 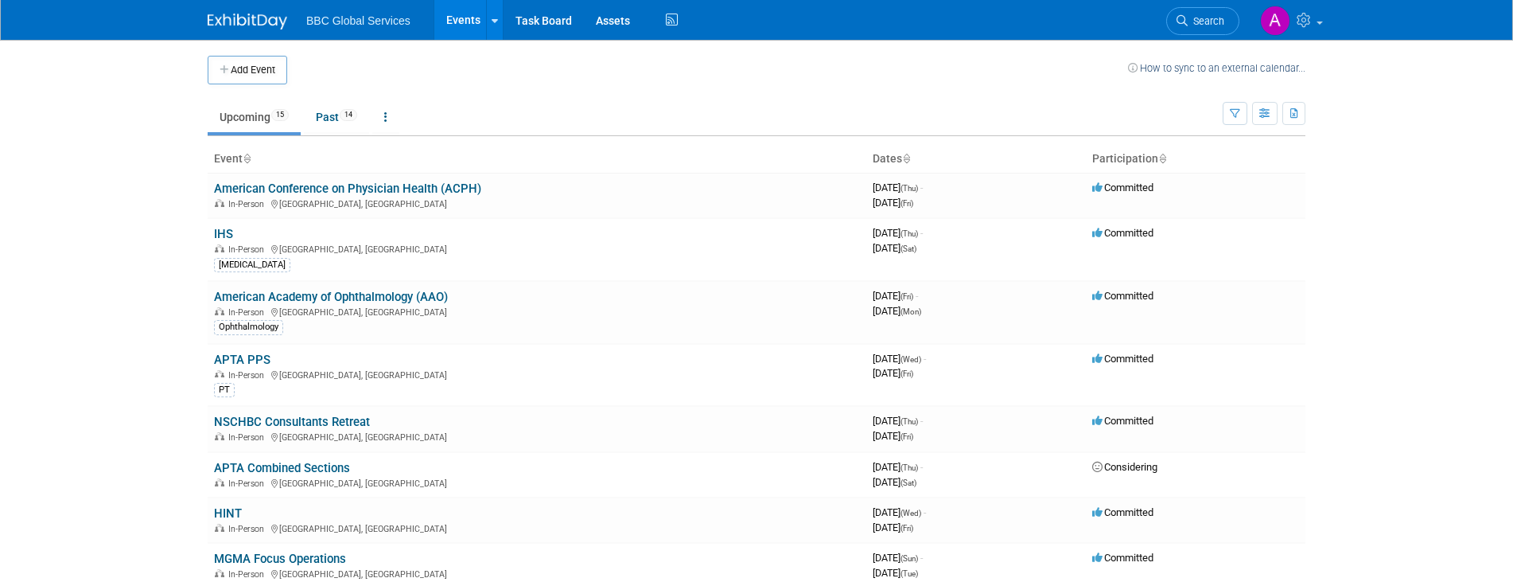 What do you see at coordinates (911, 311) in the screenshot?
I see `span: (Mon)` at bounding box center [911, 311].